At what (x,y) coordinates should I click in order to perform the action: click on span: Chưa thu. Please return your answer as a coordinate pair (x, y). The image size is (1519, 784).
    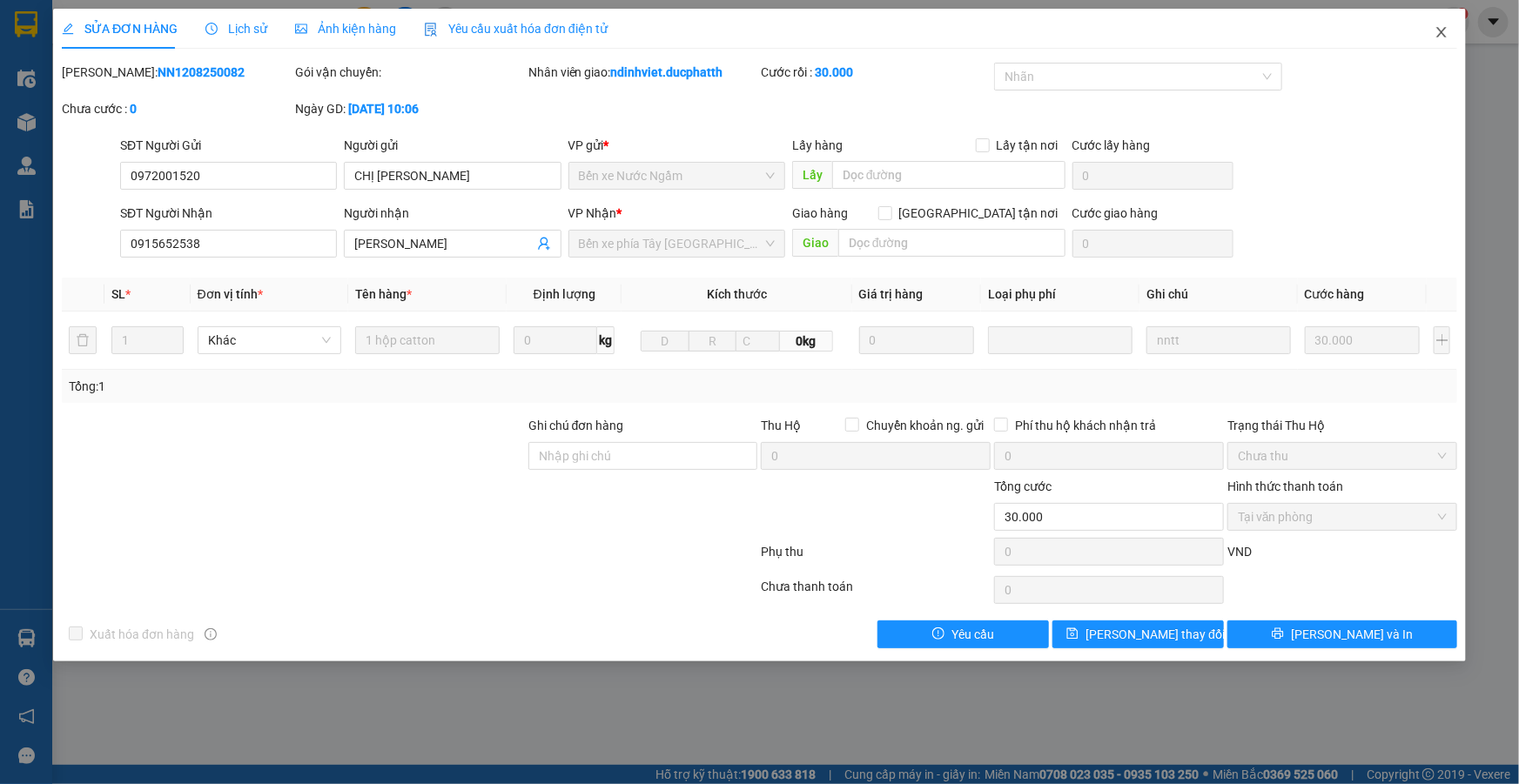
    Looking at the image, I should click on (1342, 456).